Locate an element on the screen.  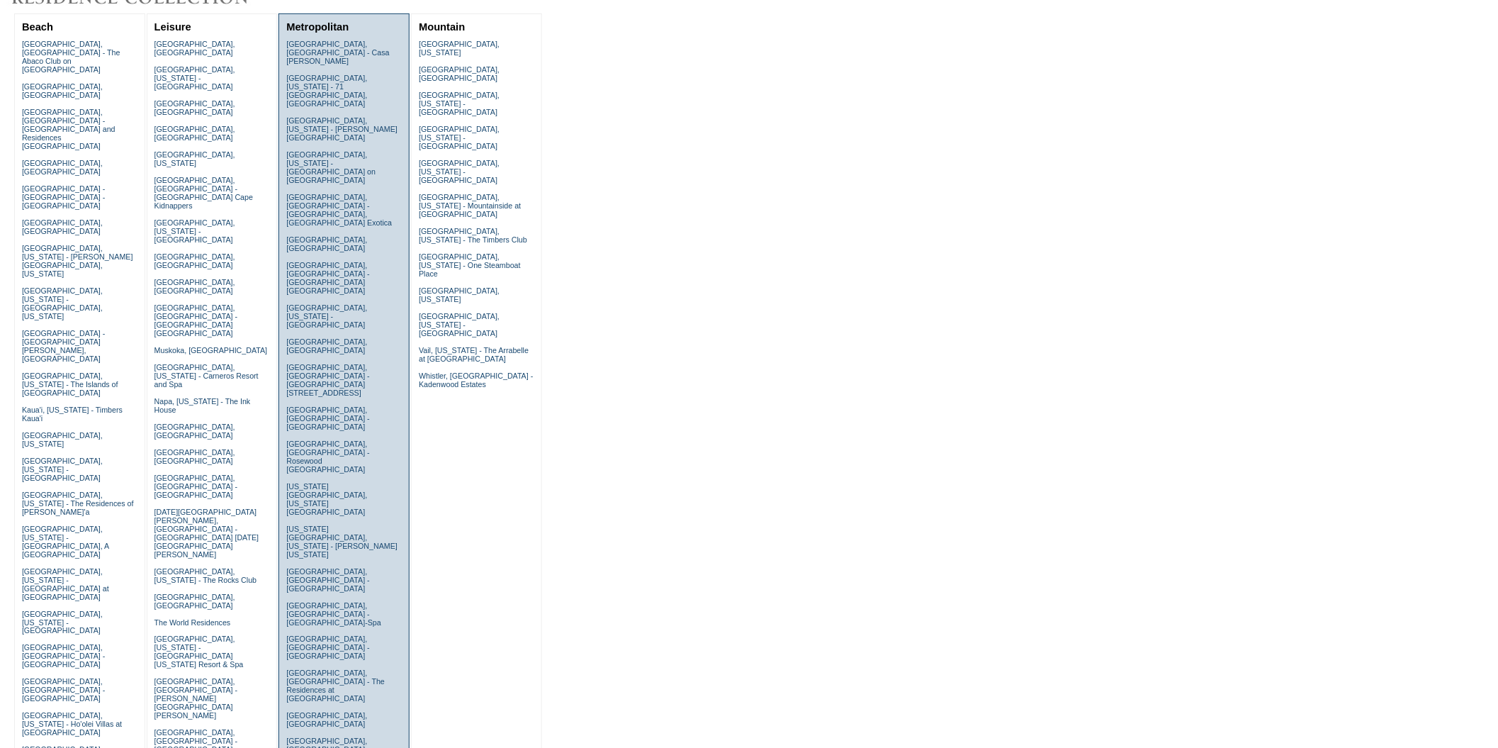
a: Beach is located at coordinates (38, 27).